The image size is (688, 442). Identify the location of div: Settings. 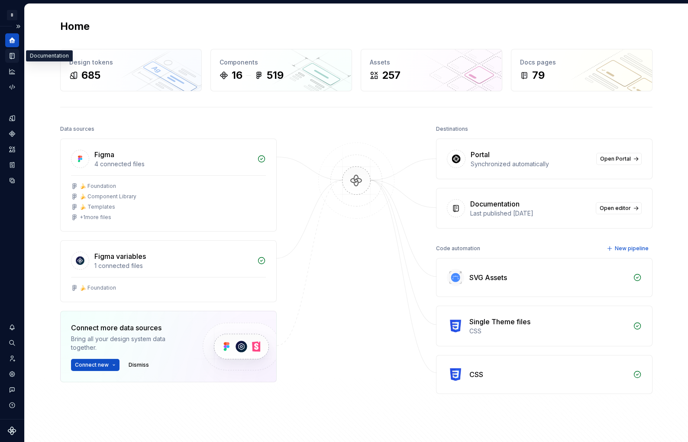
(12, 374).